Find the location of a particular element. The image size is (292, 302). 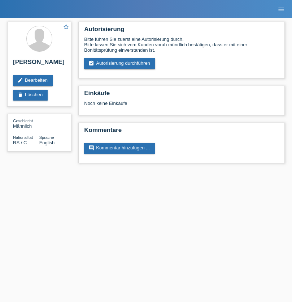

i: comment is located at coordinates (91, 148).